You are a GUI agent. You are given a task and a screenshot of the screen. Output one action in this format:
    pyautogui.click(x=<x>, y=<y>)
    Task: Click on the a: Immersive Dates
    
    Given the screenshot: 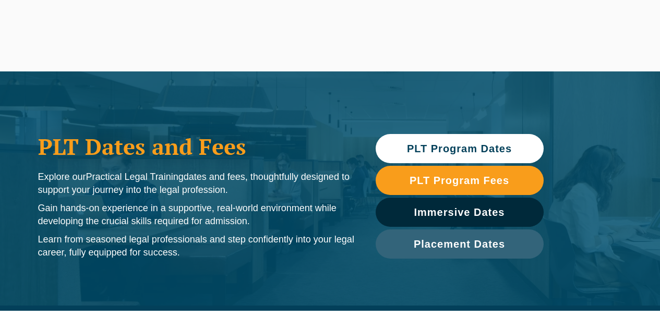 What is the action you would take?
    pyautogui.click(x=459, y=212)
    